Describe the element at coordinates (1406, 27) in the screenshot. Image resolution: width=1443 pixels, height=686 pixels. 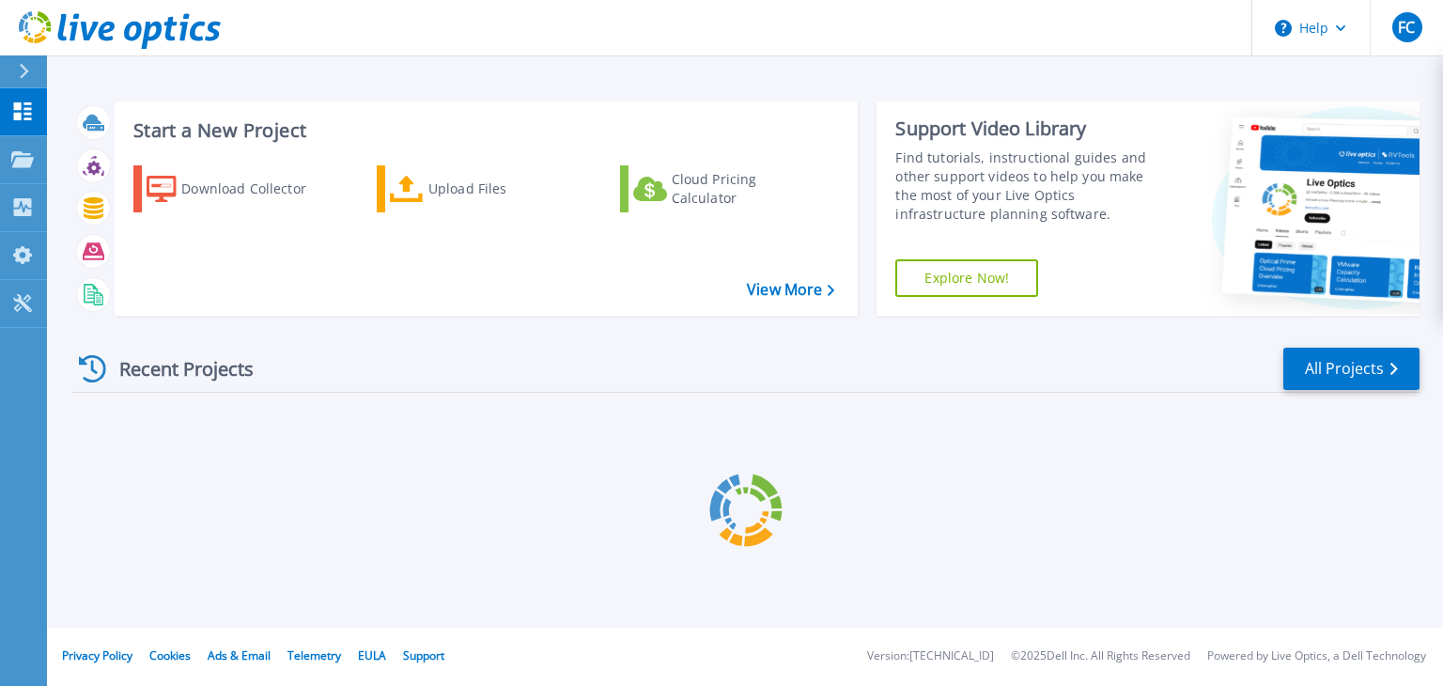
I see `span: FC` at that location.